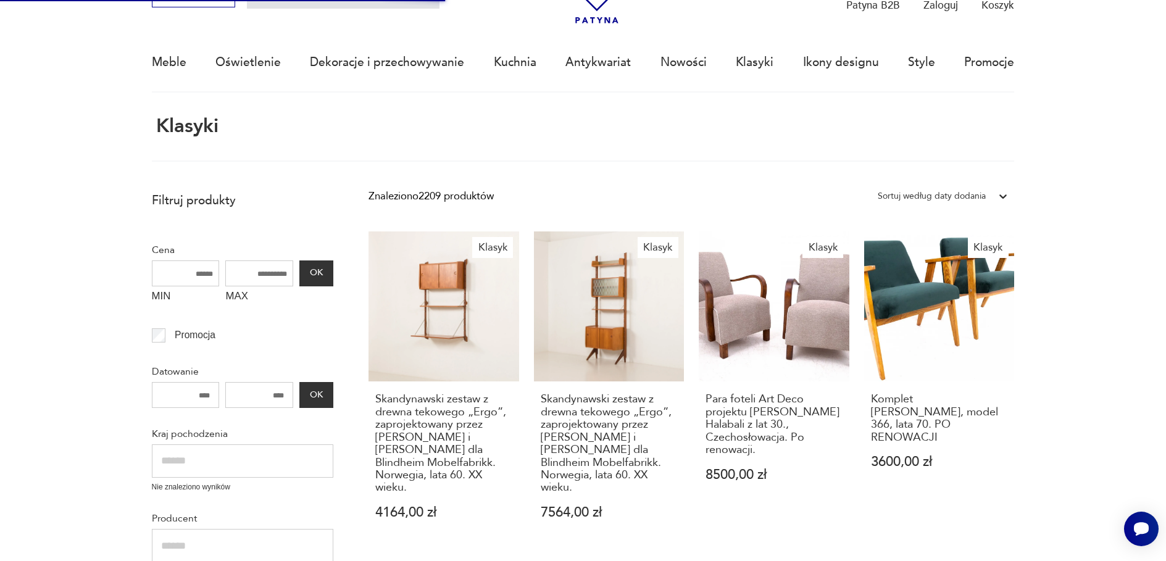 The image size is (1166, 561). What do you see at coordinates (939, 462) in the screenshot?
I see `p: 3600,00 zł` at bounding box center [939, 462].